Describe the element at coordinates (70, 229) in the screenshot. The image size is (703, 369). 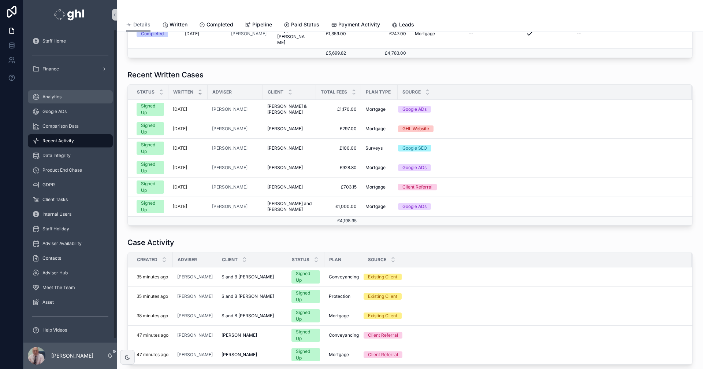
I see `a: Staff Holiday` at that location.